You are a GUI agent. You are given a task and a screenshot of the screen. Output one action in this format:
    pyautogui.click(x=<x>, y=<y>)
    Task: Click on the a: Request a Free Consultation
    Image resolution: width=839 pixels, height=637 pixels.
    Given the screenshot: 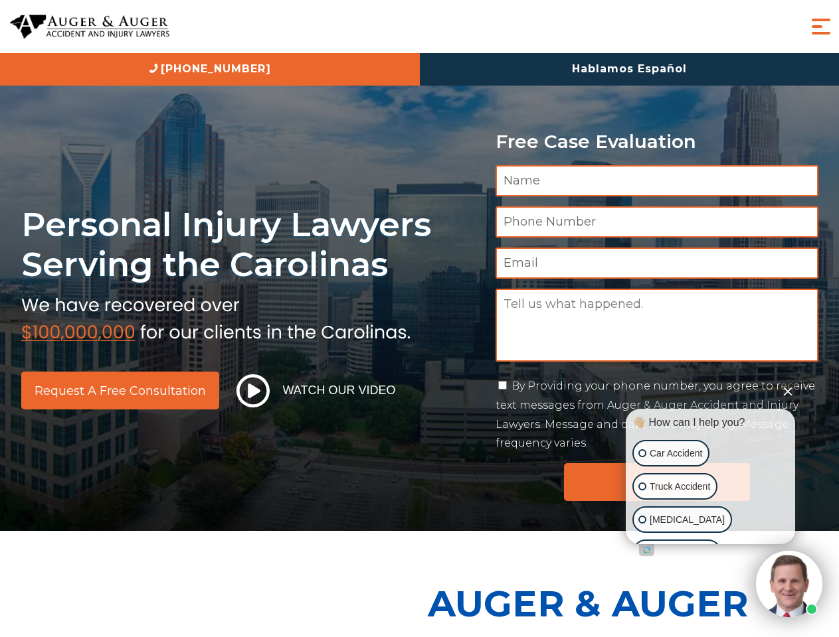 What is the action you would take?
    pyautogui.click(x=120, y=390)
    